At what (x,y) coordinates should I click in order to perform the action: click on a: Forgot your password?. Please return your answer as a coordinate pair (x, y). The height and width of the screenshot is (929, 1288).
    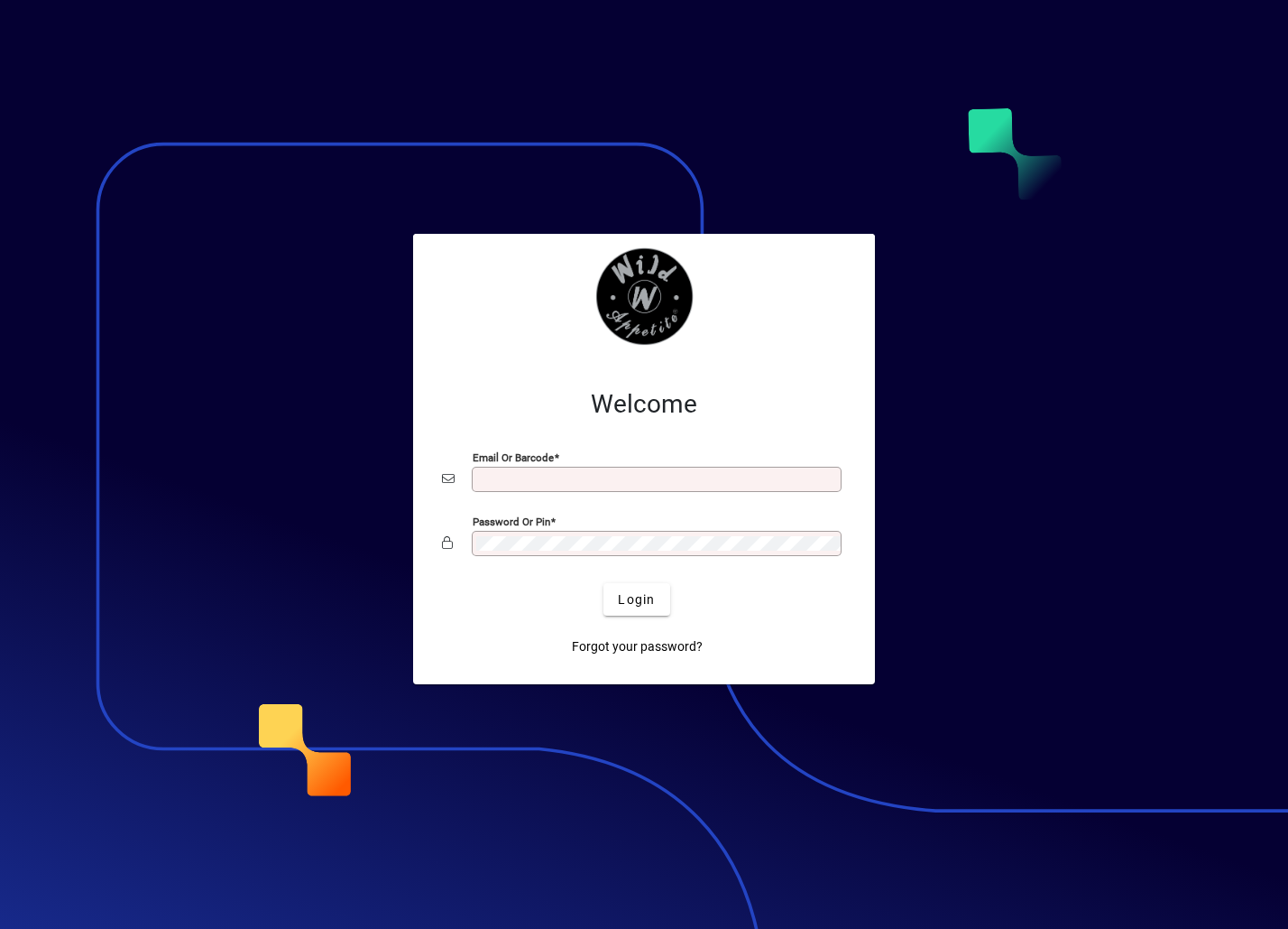
    Looking at the image, I should click on (637, 646).